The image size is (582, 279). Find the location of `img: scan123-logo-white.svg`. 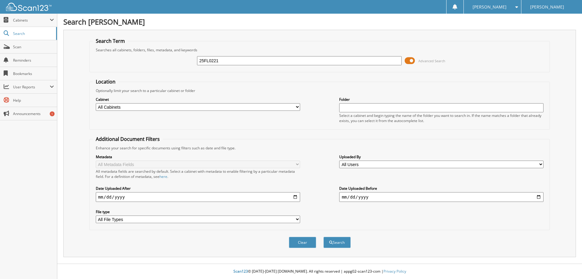

img: scan123-logo-white.svg is located at coordinates (29, 7).